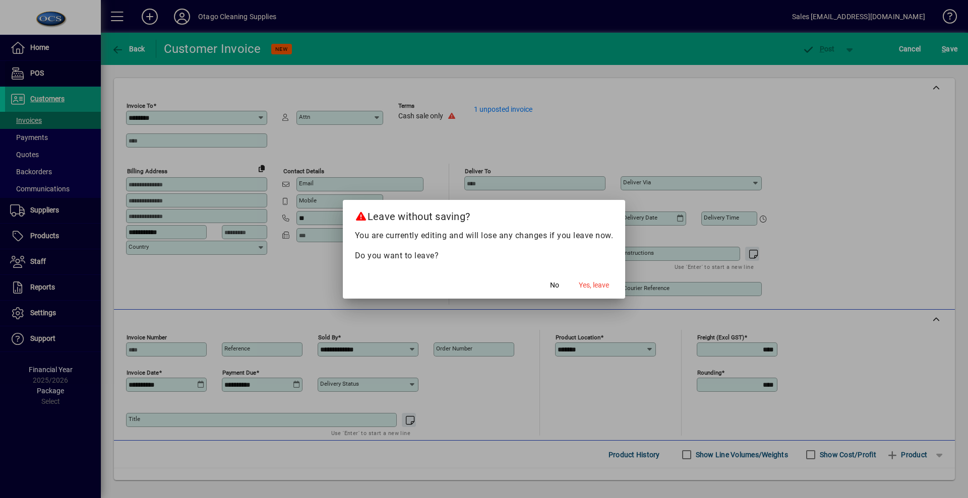 The height and width of the screenshot is (498, 968). What do you see at coordinates (554, 285) in the screenshot?
I see `span: No` at bounding box center [554, 285].